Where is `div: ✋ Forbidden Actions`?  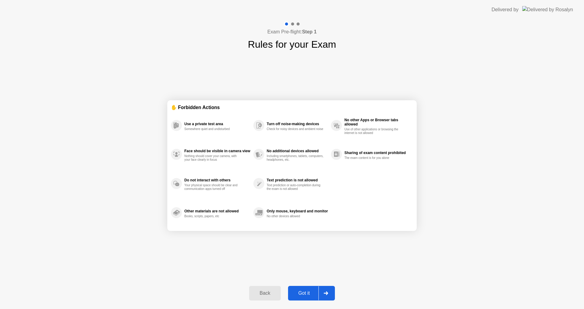
div: ✋ Forbidden Actions is located at coordinates (292, 107).